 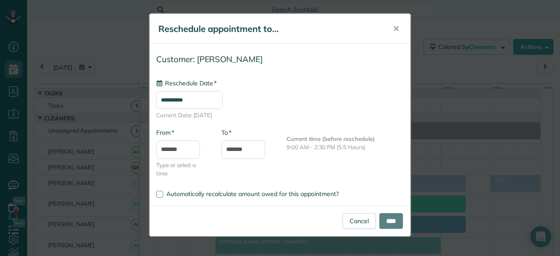 What do you see at coordinates (186, 83) in the screenshot?
I see `label: Reschedule Date` at bounding box center [186, 83].